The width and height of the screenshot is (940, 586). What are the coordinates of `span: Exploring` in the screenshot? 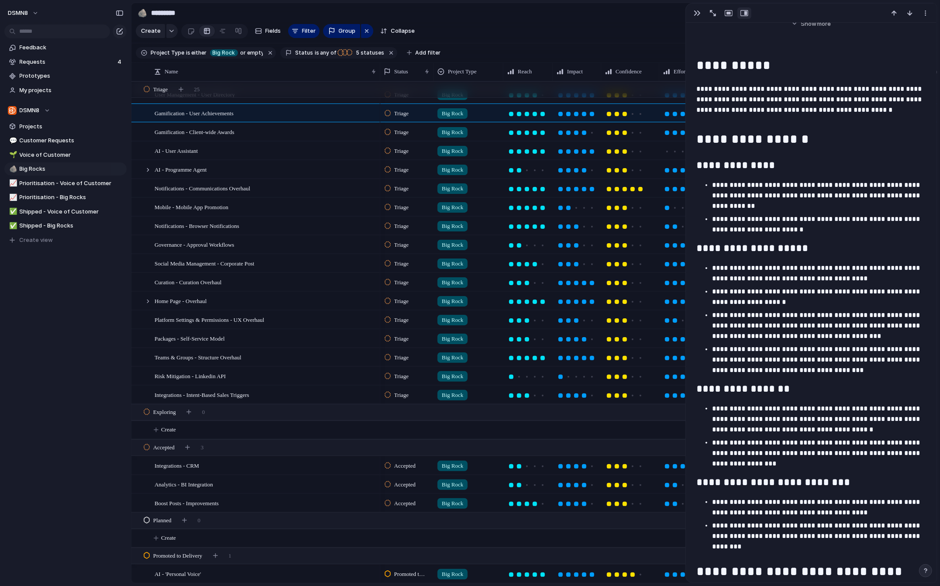 It's located at (165, 412).